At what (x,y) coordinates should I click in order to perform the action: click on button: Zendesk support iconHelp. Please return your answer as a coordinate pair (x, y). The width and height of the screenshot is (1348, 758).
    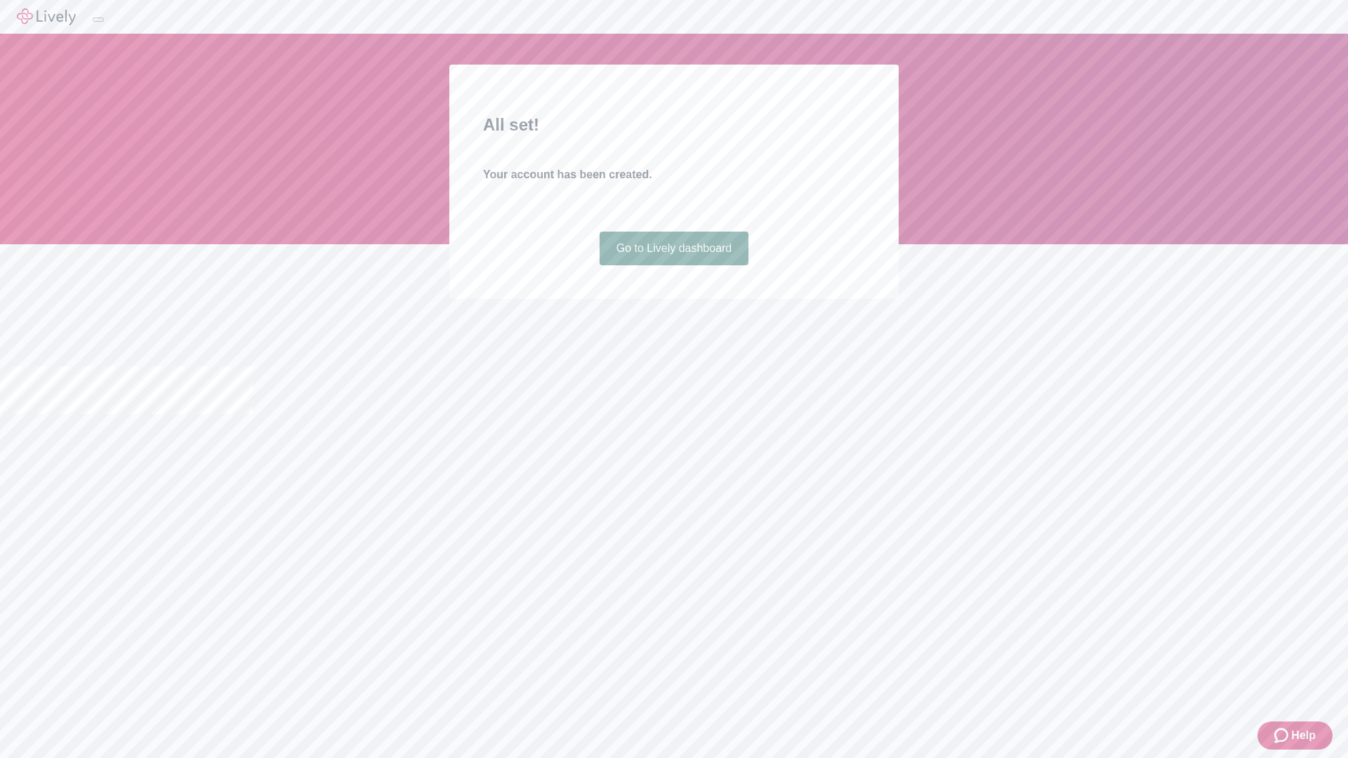
    Looking at the image, I should click on (1294, 736).